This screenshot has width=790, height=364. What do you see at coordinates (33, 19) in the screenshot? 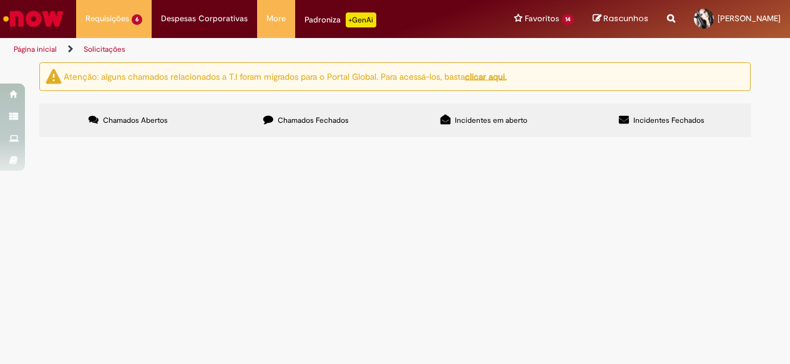
I see `img: ServiceNow` at bounding box center [33, 19].